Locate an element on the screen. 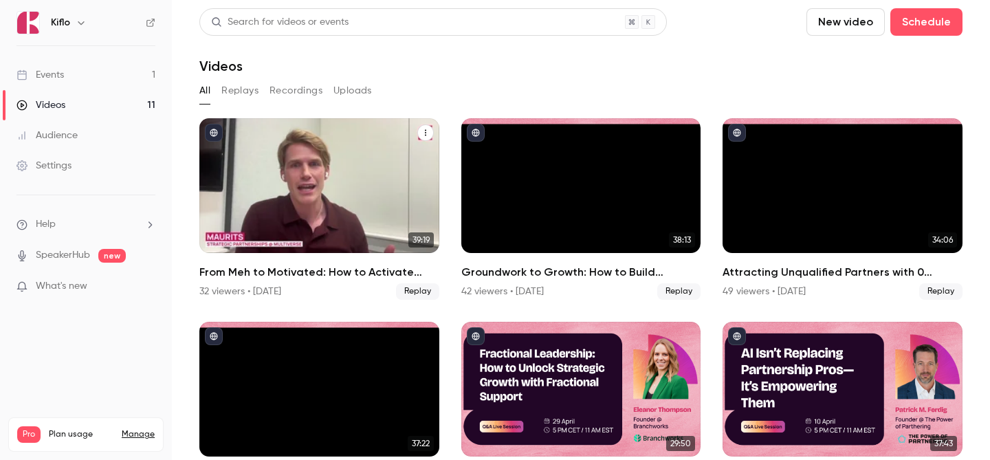 This screenshot has height=460, width=990. div: Search for videos or events is located at coordinates (280, 22).